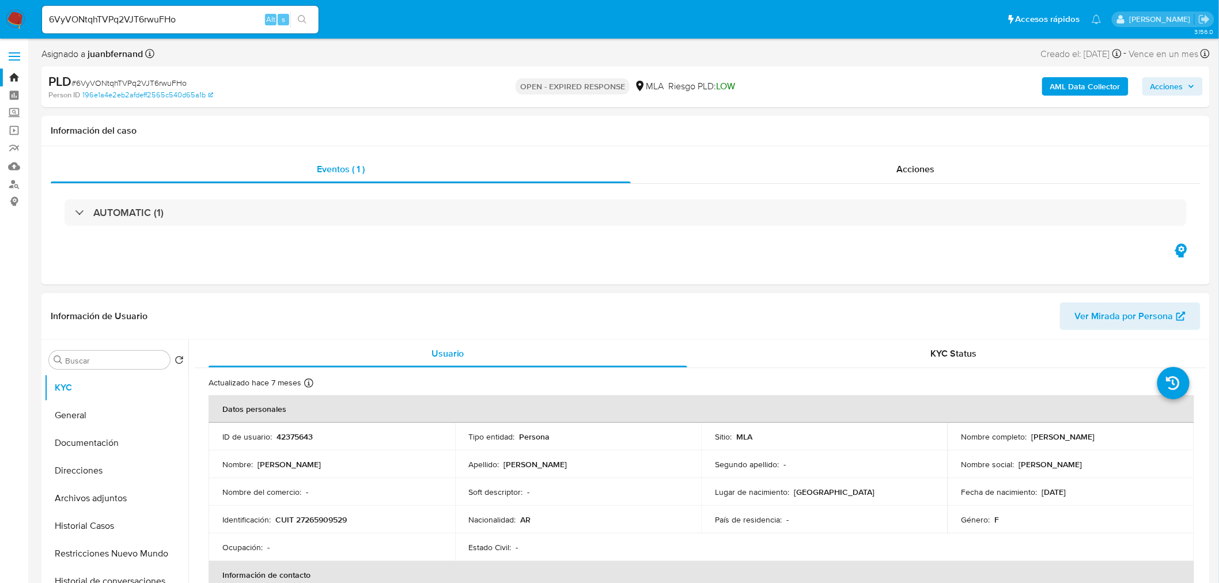  What do you see at coordinates (180, 20) in the screenshot?
I see `input: Buscar usuario o caso...` at bounding box center [180, 20].